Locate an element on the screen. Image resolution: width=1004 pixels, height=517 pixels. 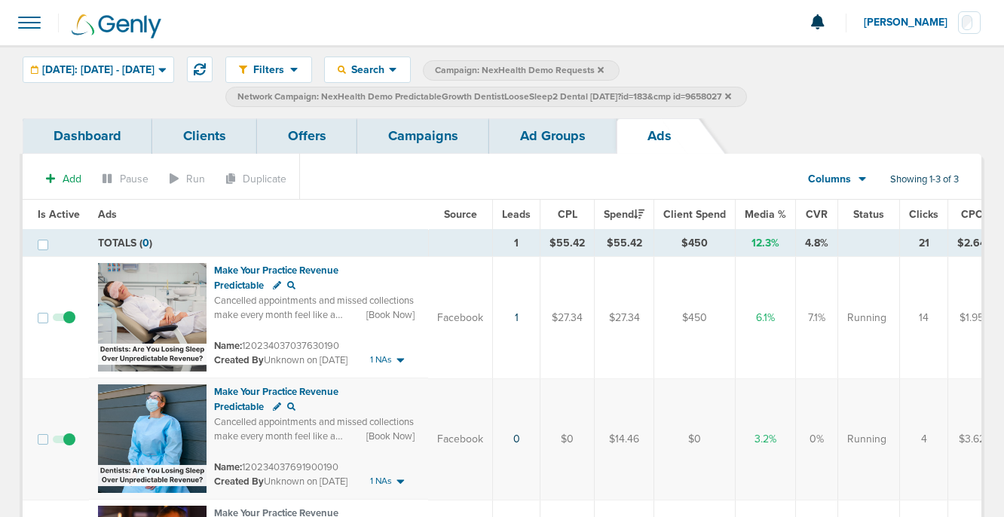
span: 0 is located at coordinates (145, 243).